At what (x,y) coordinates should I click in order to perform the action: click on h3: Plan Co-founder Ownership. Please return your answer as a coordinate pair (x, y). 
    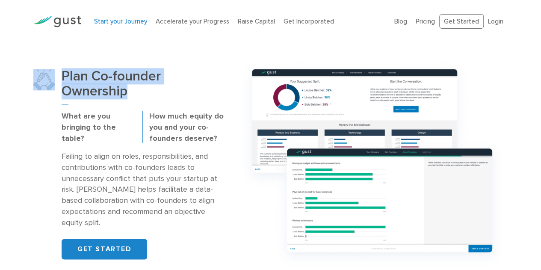
    Looking at the image, I should click on (142, 87).